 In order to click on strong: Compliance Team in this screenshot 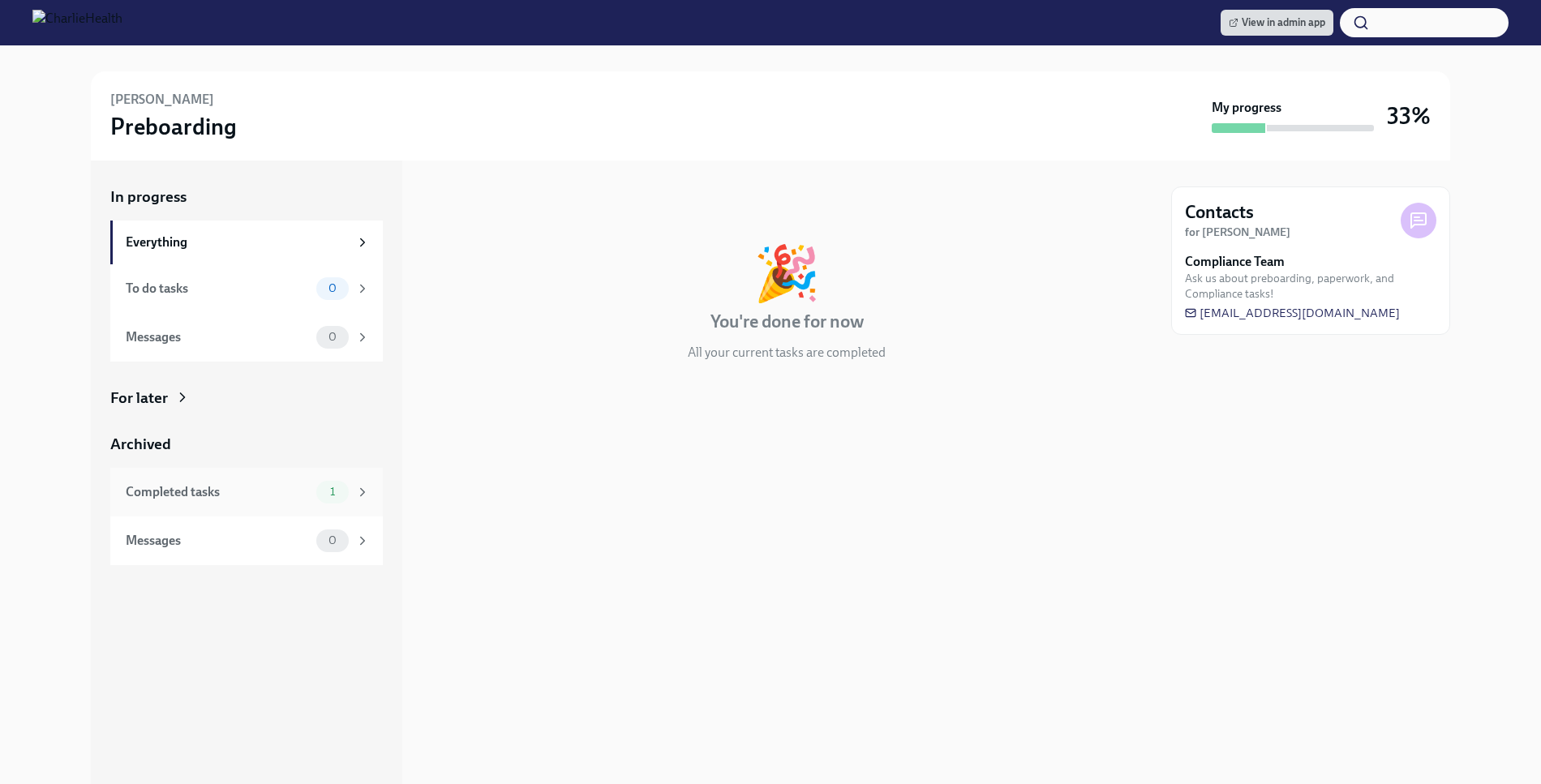, I will do `click(1234, 262)`.